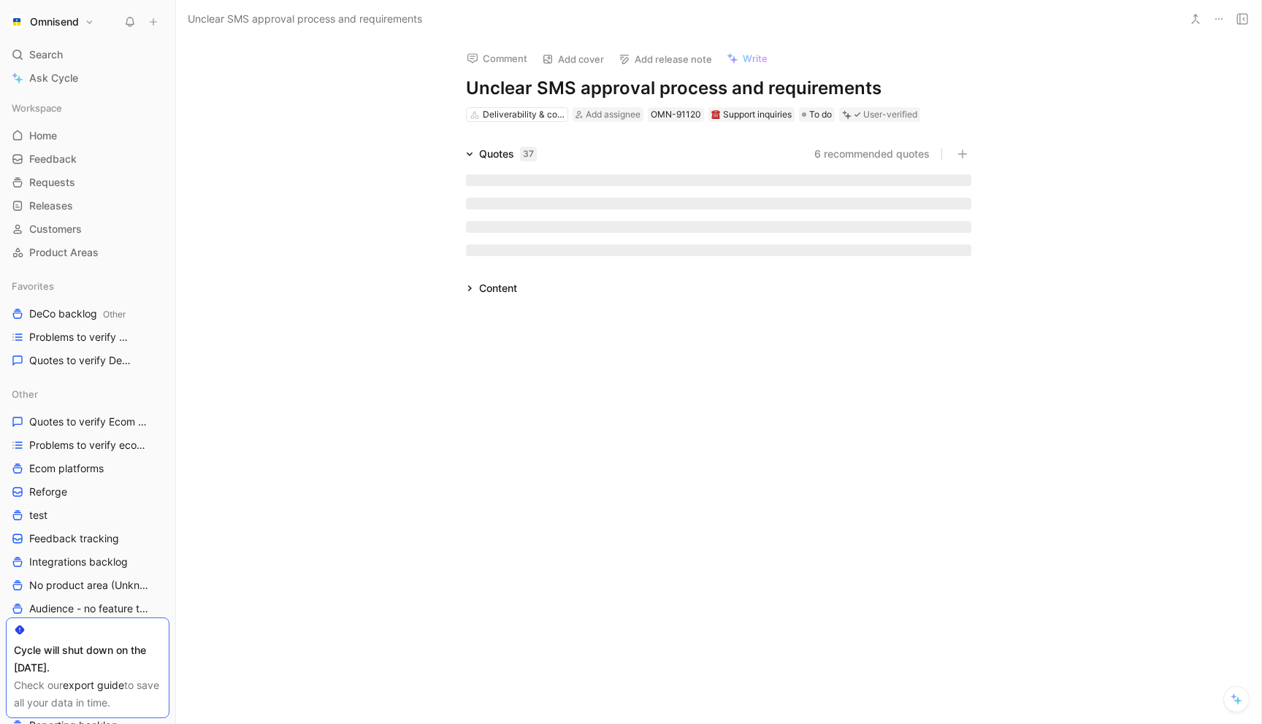 This screenshot has height=724, width=1262. Describe the element at coordinates (17, 22) in the screenshot. I see `img: Omnisend` at that location.